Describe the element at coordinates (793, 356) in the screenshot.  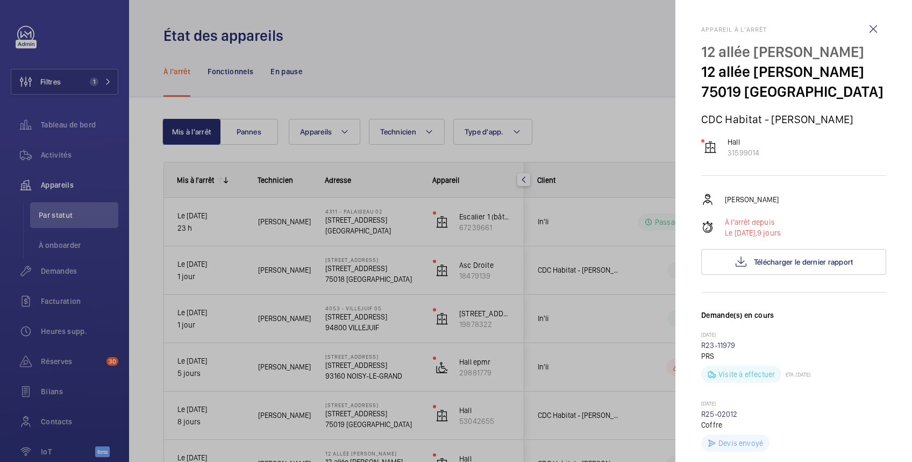
I see `p: PRS` at that location.